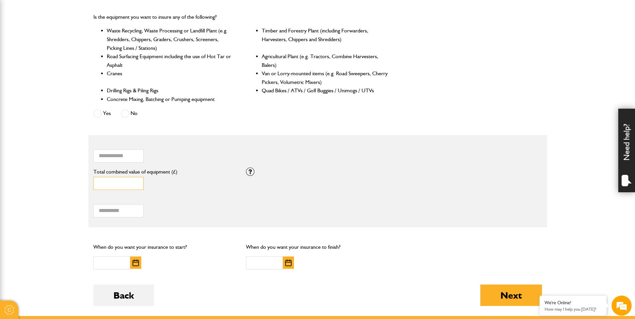 This screenshot has width=635, height=319. What do you see at coordinates (170, 99) in the screenshot?
I see `li: Concrete Mixing, Batching or Pumping equipment` at bounding box center [170, 99].